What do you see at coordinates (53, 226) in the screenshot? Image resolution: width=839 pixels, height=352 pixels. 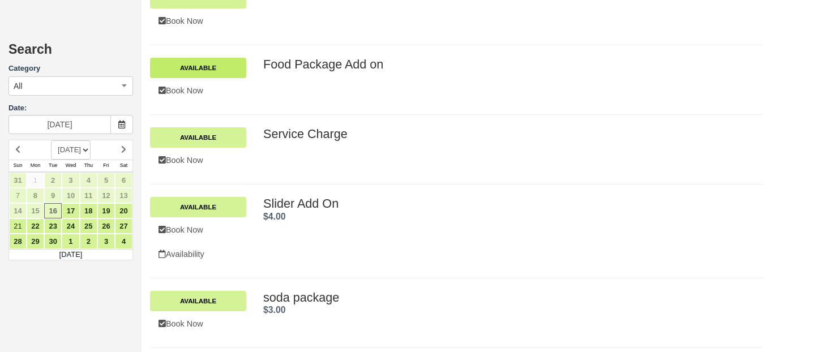 I see `a: 23` at bounding box center [53, 226].